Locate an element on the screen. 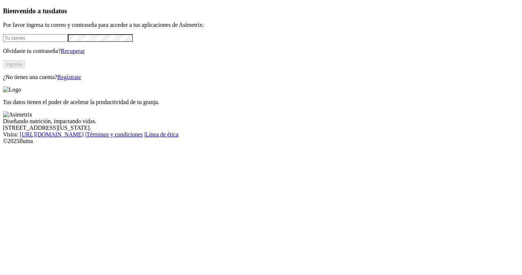 The width and height of the screenshot is (522, 275). div: Visita : | | is located at coordinates (261, 134).